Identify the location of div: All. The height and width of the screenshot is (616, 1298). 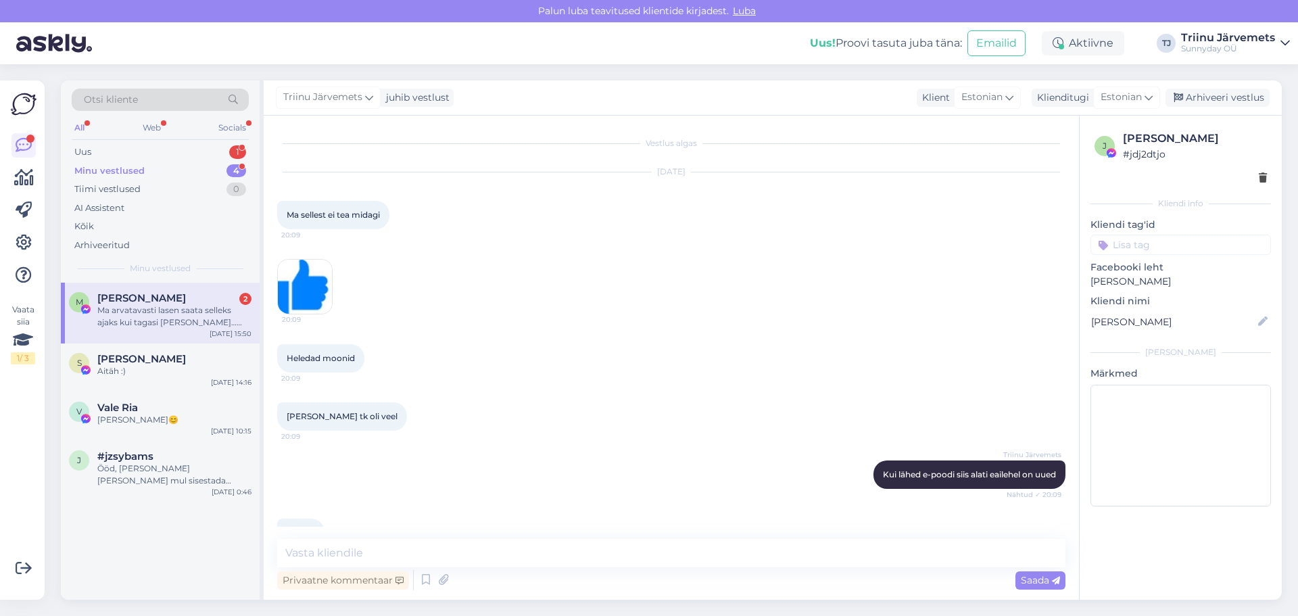
(79, 128).